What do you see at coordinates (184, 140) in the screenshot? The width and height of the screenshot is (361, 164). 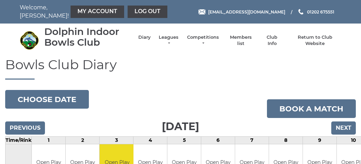 I see `td: 5` at bounding box center [184, 140].